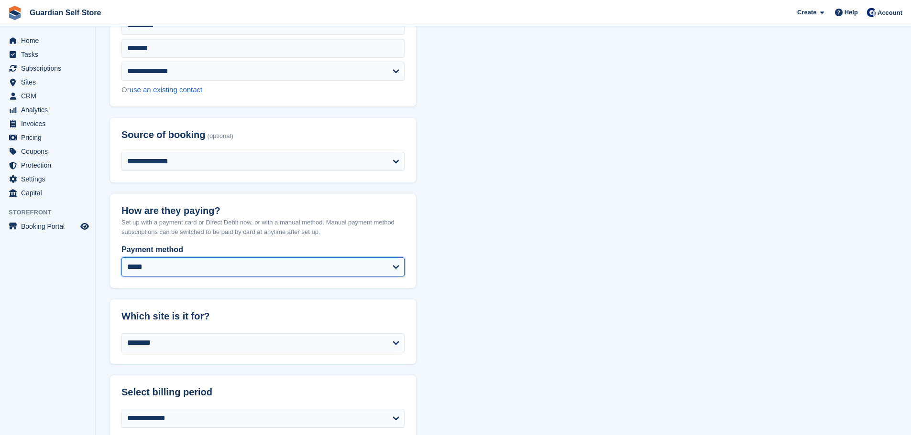 Image resolution: width=911 pixels, height=435 pixels. Describe the element at coordinates (263, 250) in the screenshot. I see `label: Payment method` at that location.